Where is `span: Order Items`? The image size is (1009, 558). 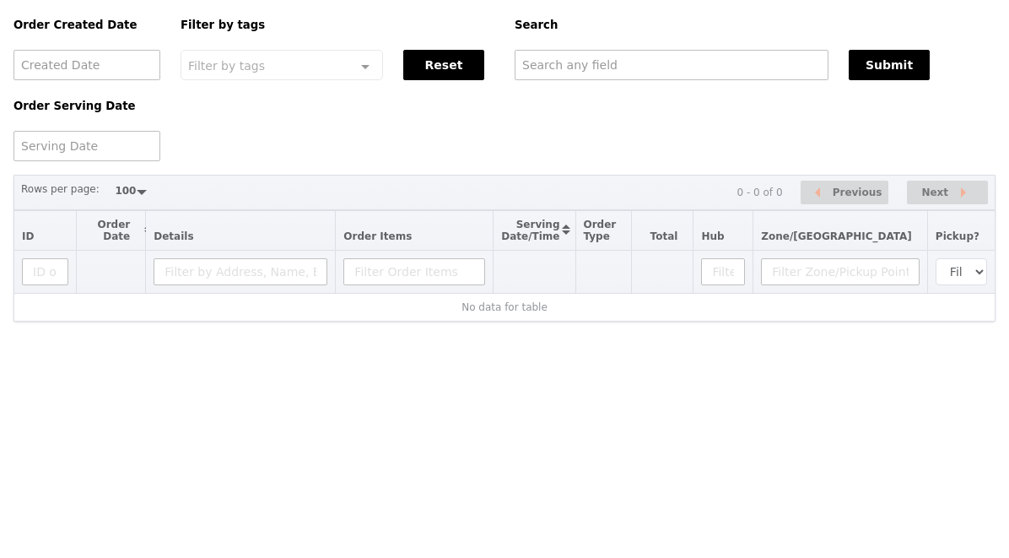
span: Order Items is located at coordinates (377, 236).